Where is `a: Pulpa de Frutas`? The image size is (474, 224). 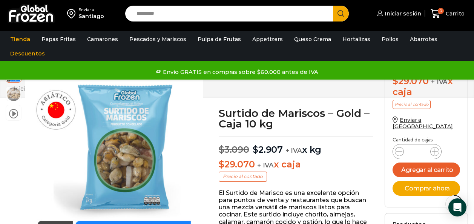
a: Pulpa de Frutas is located at coordinates (219, 39).